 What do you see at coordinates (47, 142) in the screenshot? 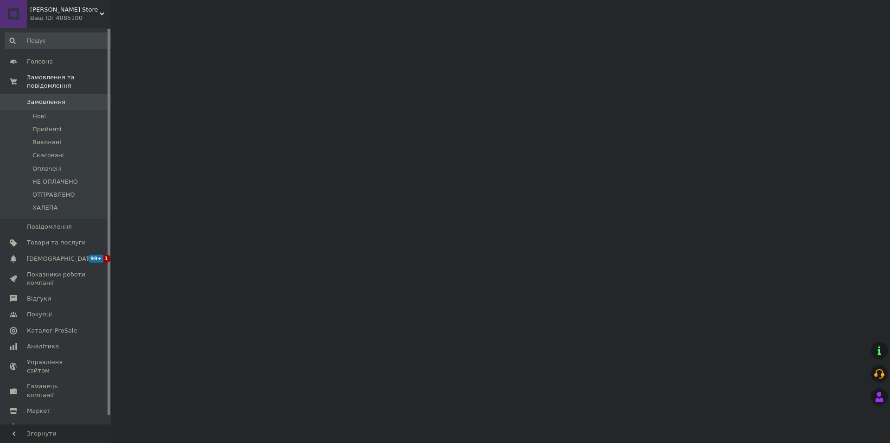
I see `span: Виконані` at bounding box center [47, 142].